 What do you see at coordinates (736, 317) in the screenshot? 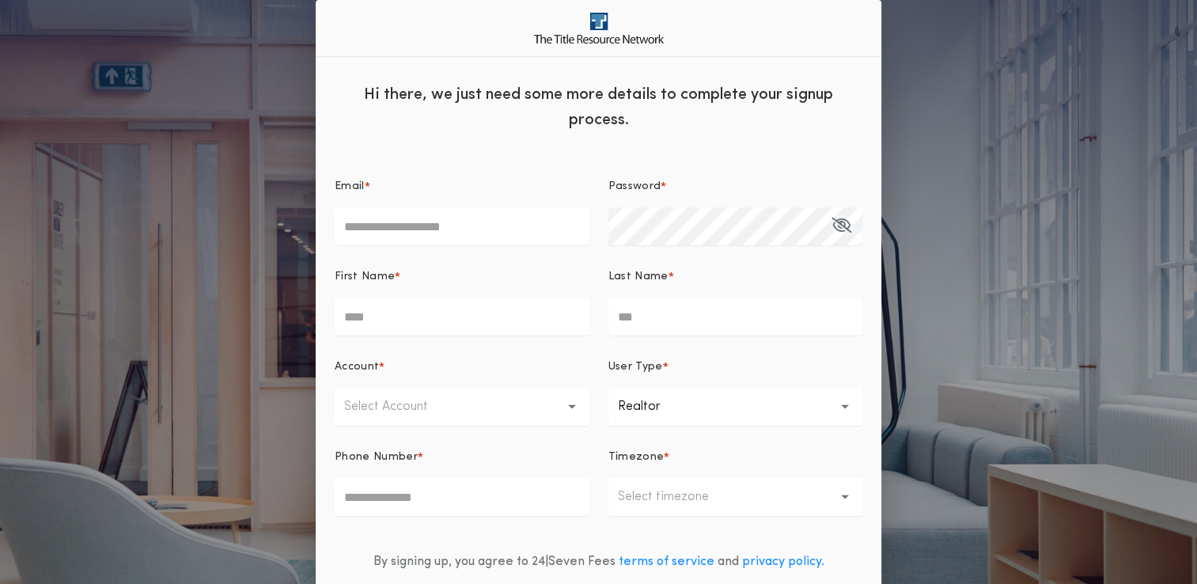
I see `input: Last Name*` at bounding box center [736, 317].